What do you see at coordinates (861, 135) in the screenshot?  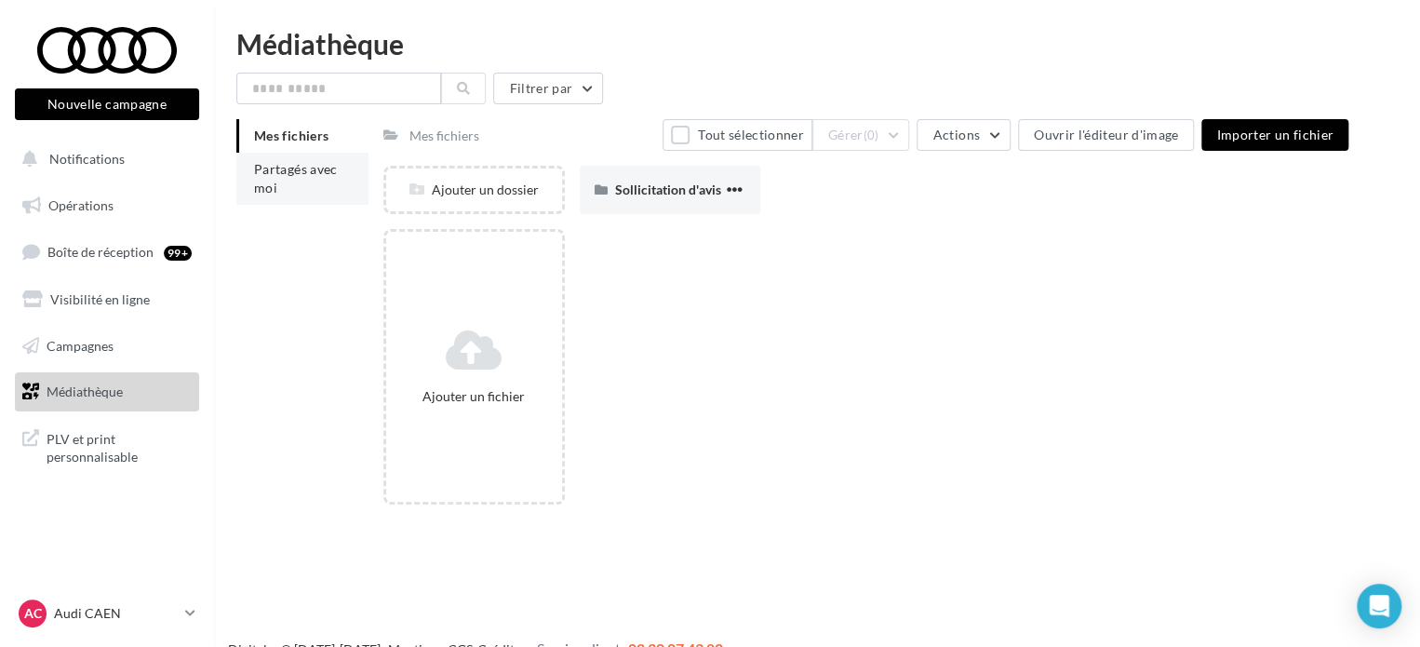 I see `button: Gérer(0)` at bounding box center [861, 135].